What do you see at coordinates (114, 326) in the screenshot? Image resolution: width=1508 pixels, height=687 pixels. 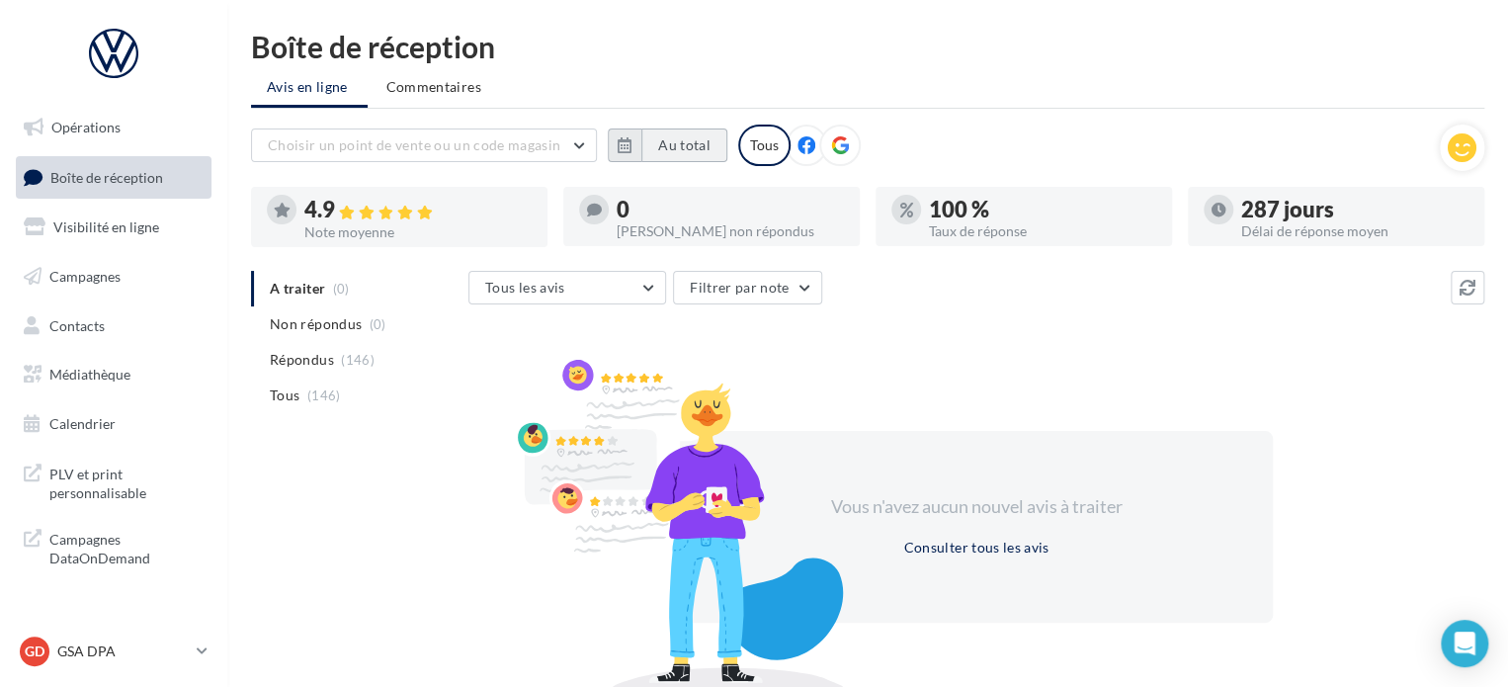 I see `a: Contacts` at bounding box center [114, 326].